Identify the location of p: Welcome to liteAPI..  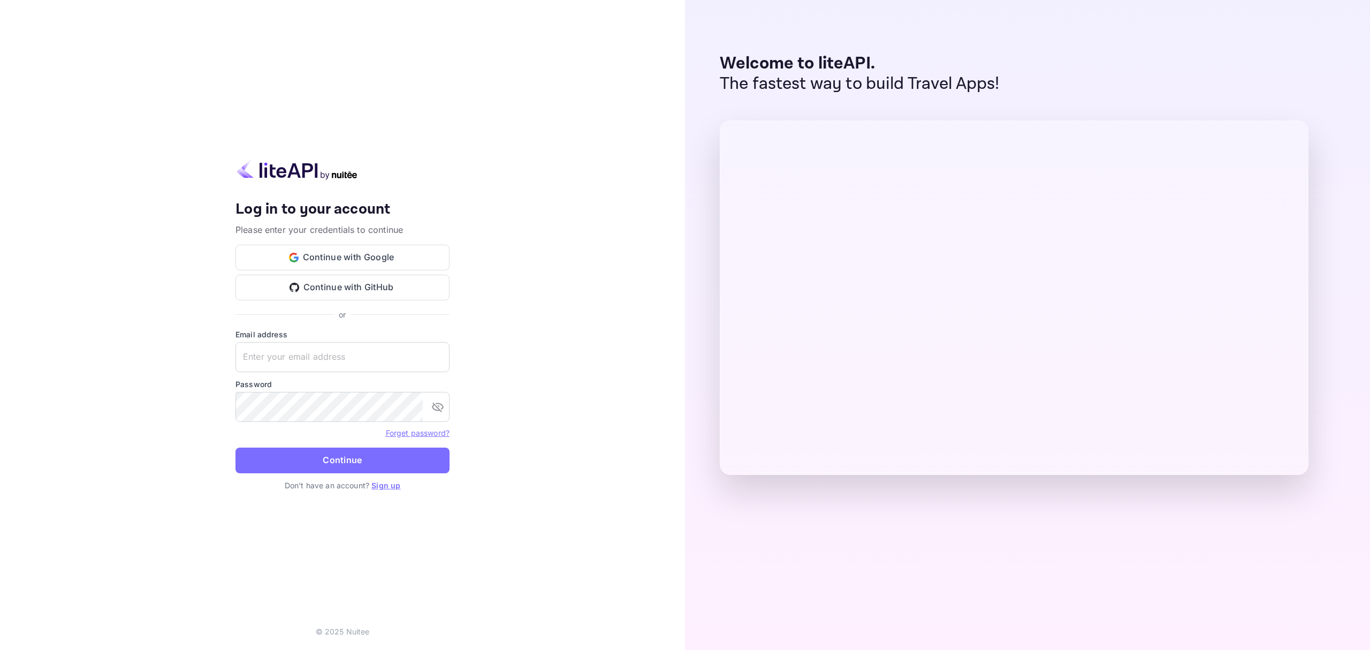
(860, 64).